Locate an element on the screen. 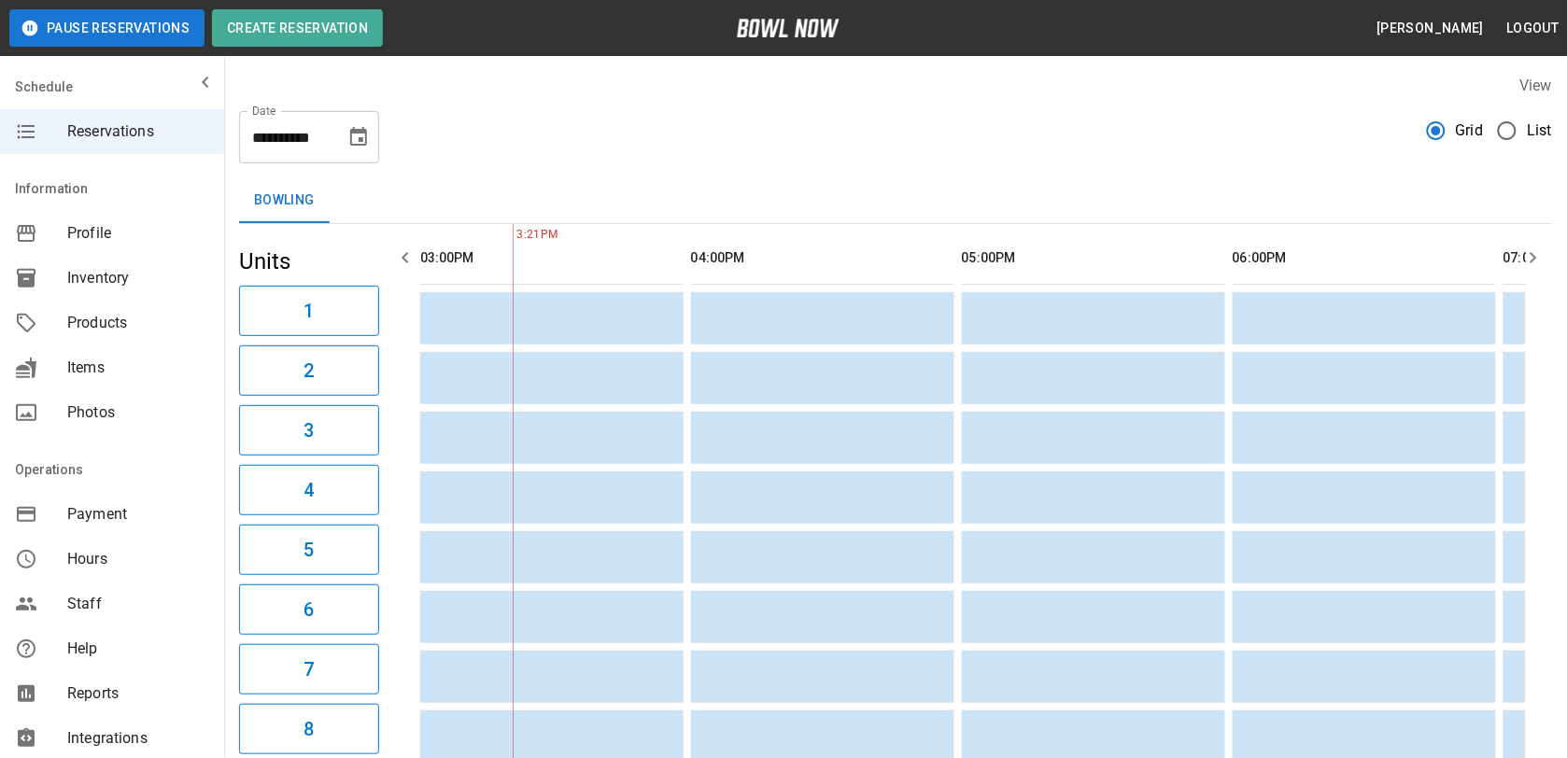 This screenshot has width=1567, height=758. span: Reports is located at coordinates (138, 694).